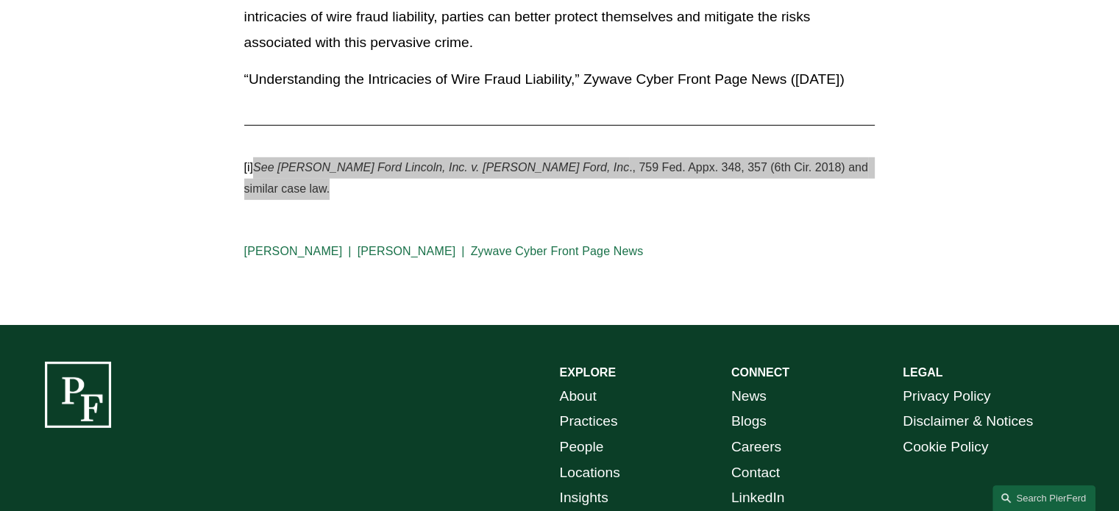 The width and height of the screenshot is (1119, 511). Describe the element at coordinates (749, 421) in the screenshot. I see `a: Blogs` at that location.